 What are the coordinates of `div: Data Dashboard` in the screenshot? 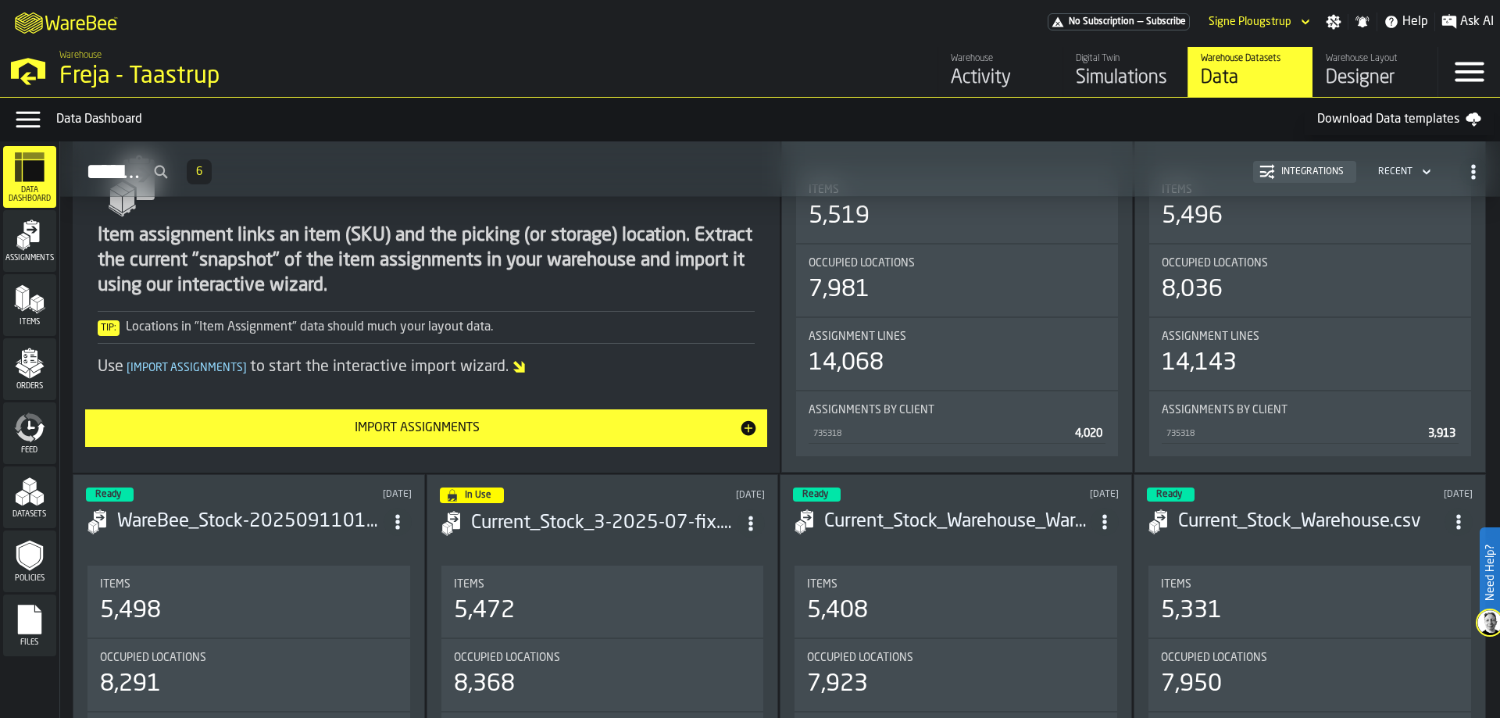 It's located at (681, 120).